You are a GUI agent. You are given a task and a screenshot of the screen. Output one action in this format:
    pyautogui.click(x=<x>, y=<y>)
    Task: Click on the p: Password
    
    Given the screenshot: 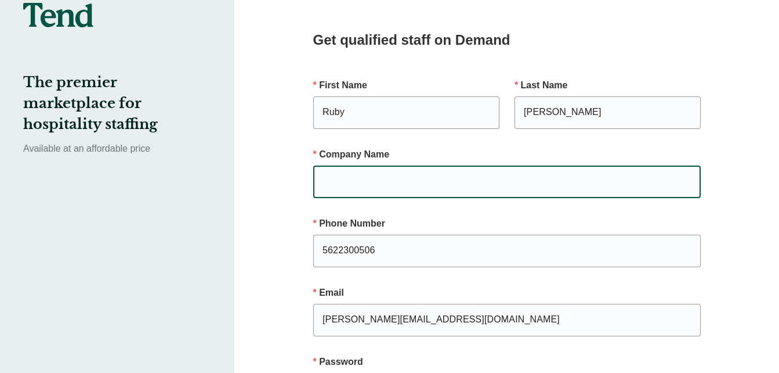 What is the action you would take?
    pyautogui.click(x=507, y=362)
    